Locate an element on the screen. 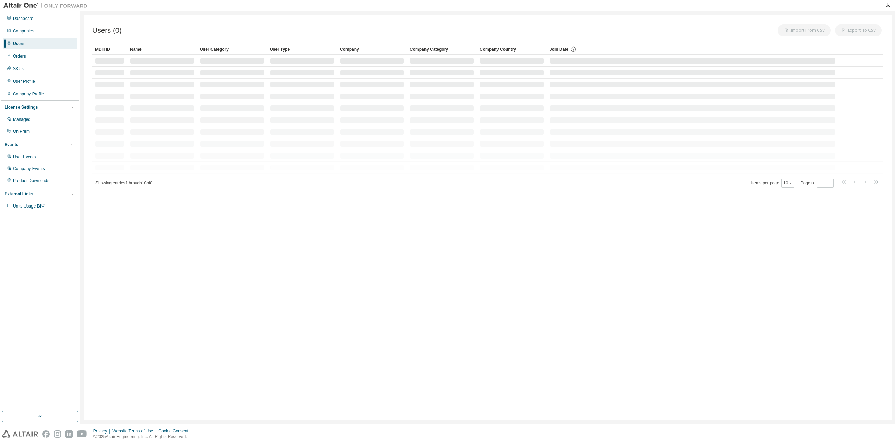 This screenshot has height=444, width=895. span: Items per page is located at coordinates (772, 183).